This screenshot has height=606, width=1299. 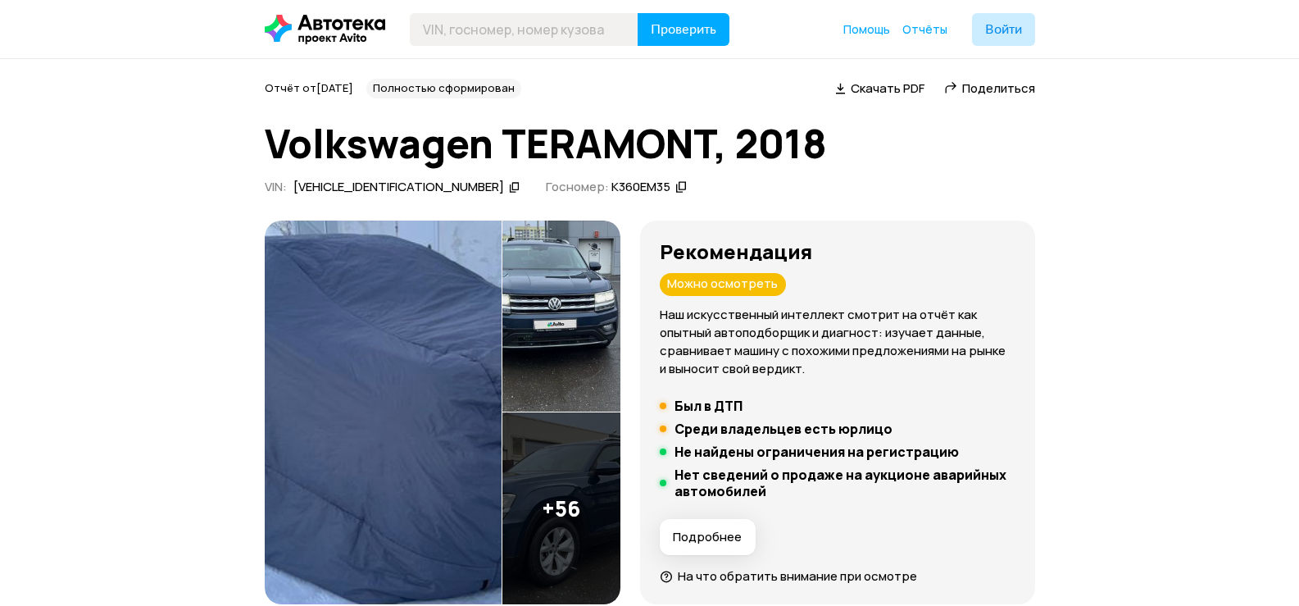 I want to click on div: К360ЕМ35, so click(x=641, y=187).